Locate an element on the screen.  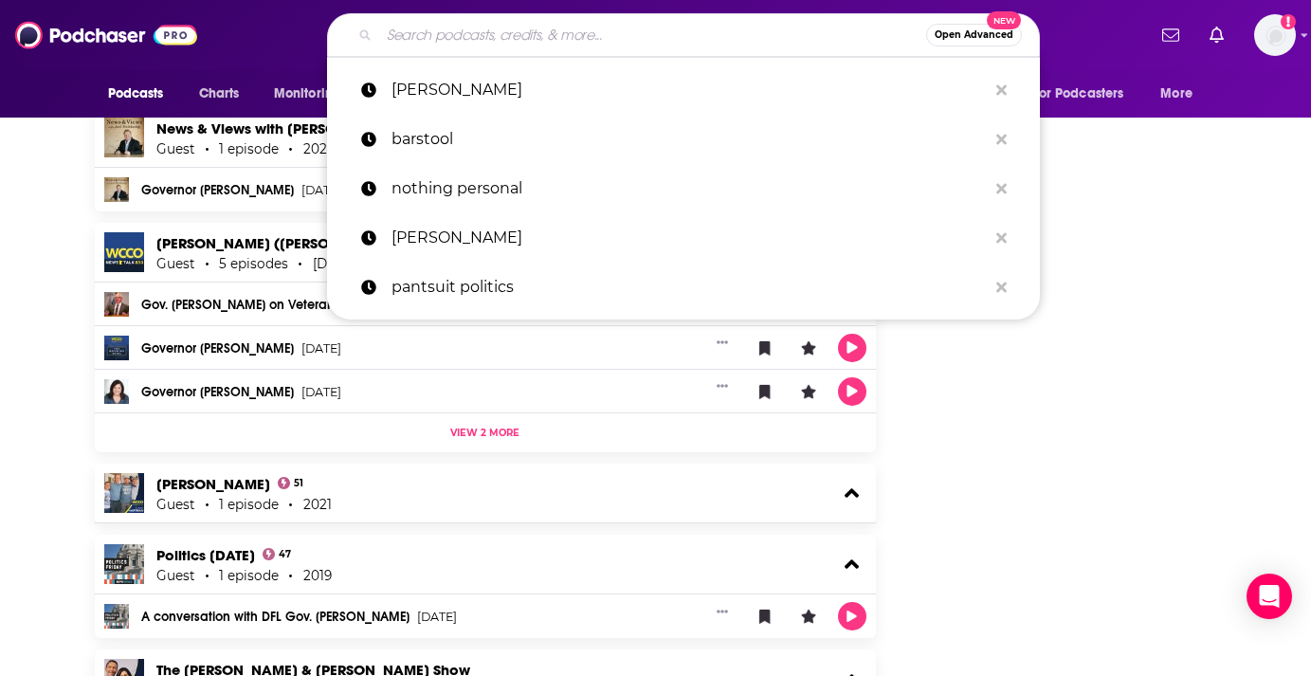
svg: Add a profile image is located at coordinates (1288, 22).